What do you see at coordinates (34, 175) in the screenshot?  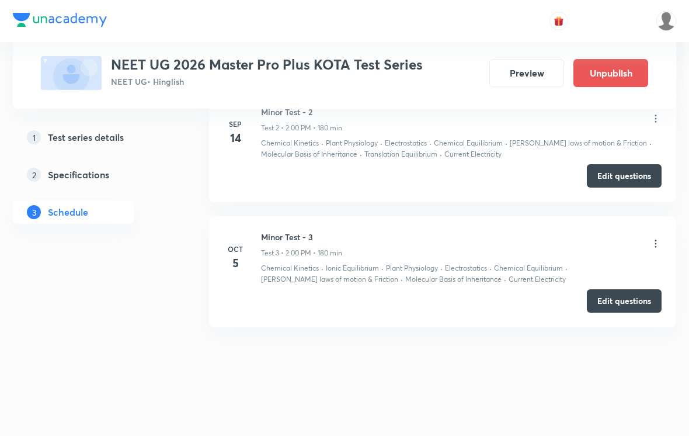 I see `p: 2` at bounding box center [34, 175].